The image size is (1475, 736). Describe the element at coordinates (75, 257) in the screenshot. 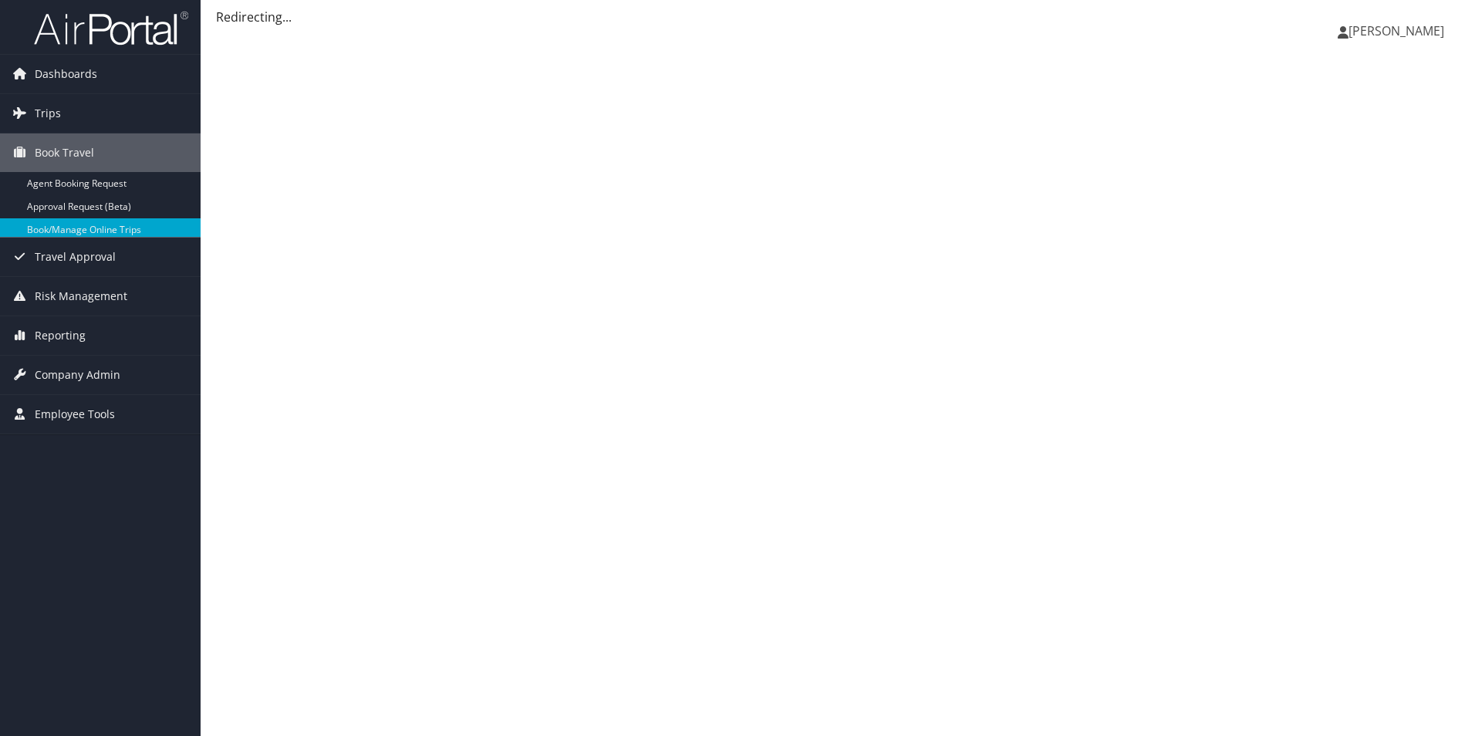

I see `span: Travel Approval` at that location.